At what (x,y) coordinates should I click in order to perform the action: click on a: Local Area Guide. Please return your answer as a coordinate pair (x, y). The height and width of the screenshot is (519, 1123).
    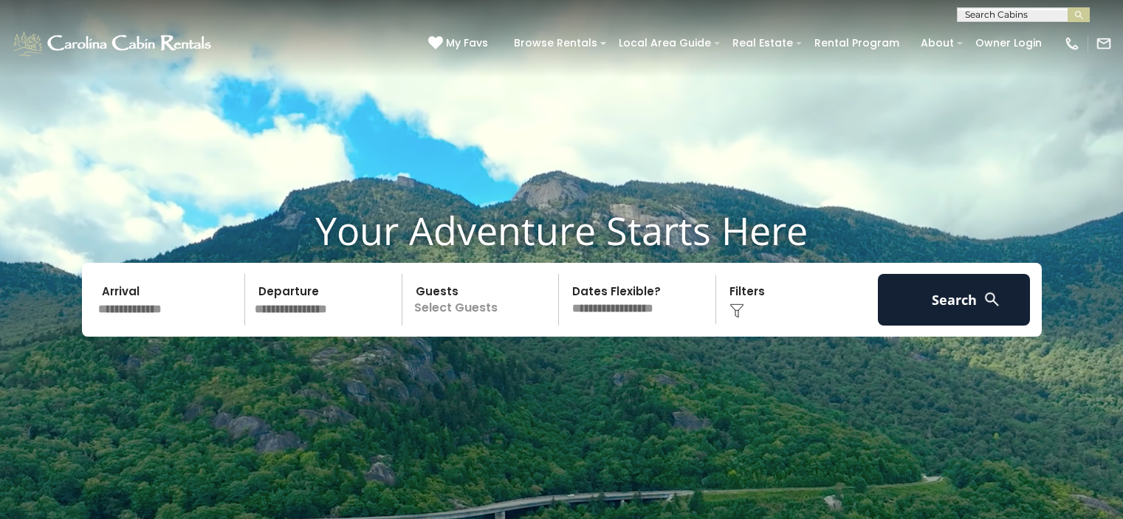
    Looking at the image, I should click on (664, 43).